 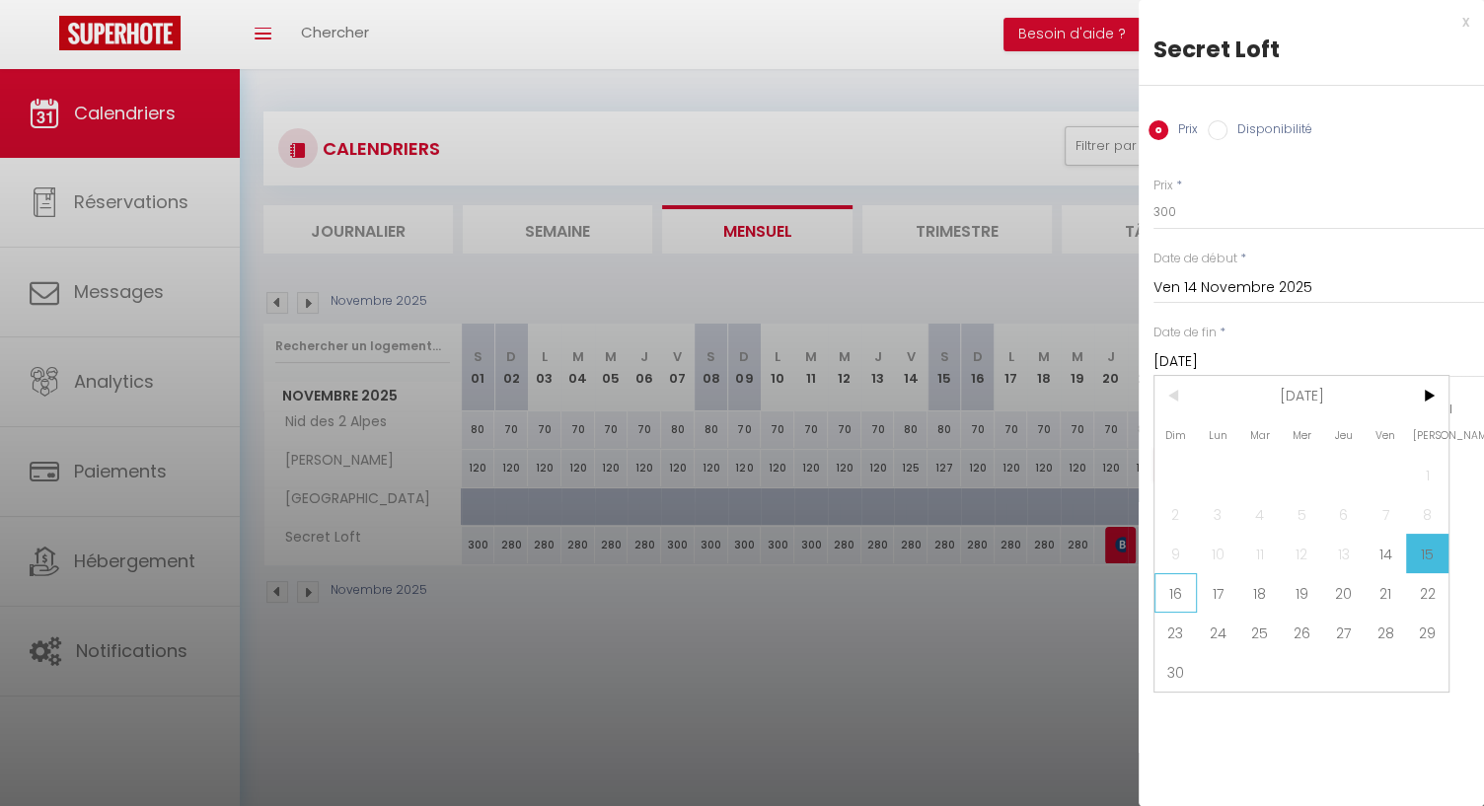 What do you see at coordinates (1343, 593) in the screenshot?
I see `span: 20` at bounding box center [1343, 593].